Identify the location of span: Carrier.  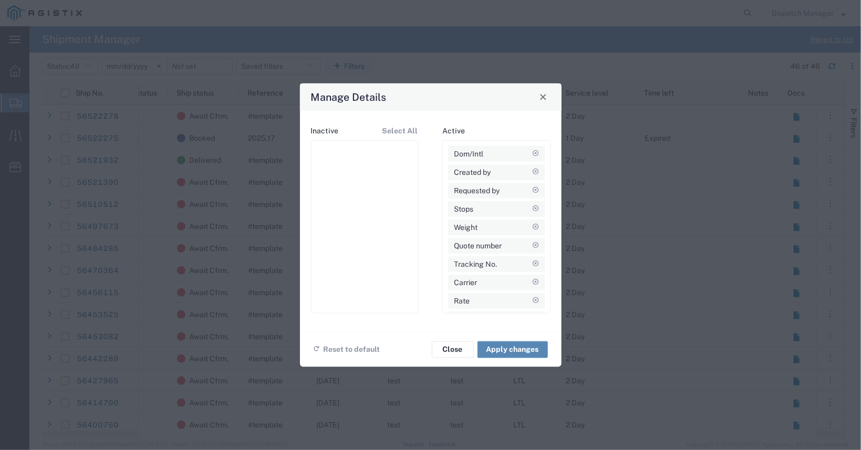
(465, 282).